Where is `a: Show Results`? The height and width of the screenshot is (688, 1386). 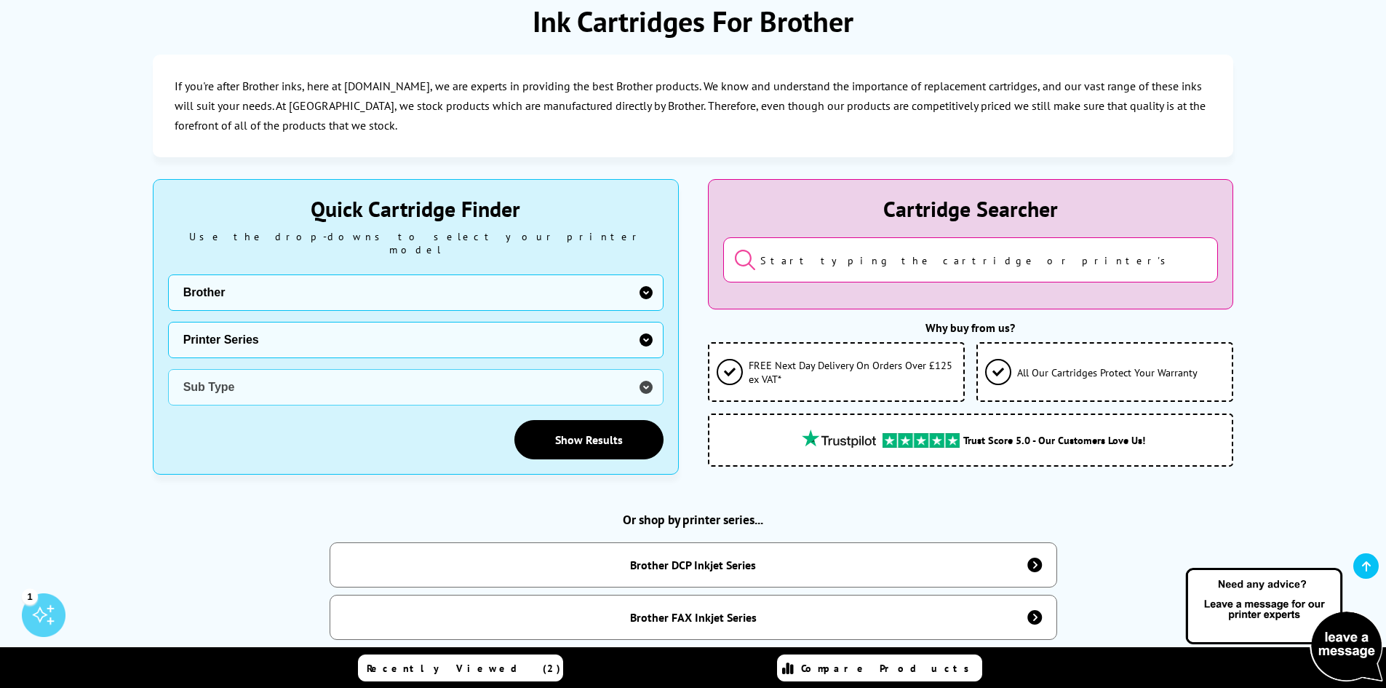 a: Show Results is located at coordinates (589, 440).